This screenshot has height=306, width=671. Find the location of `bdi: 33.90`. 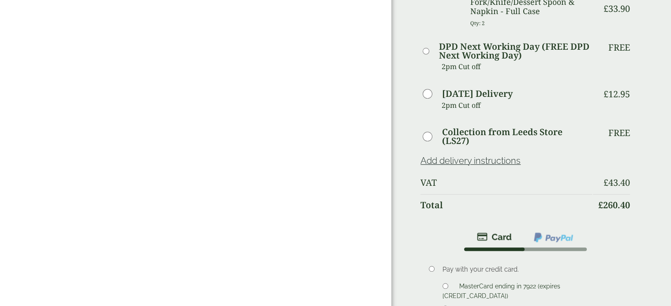

bdi: 33.90 is located at coordinates (616, 8).